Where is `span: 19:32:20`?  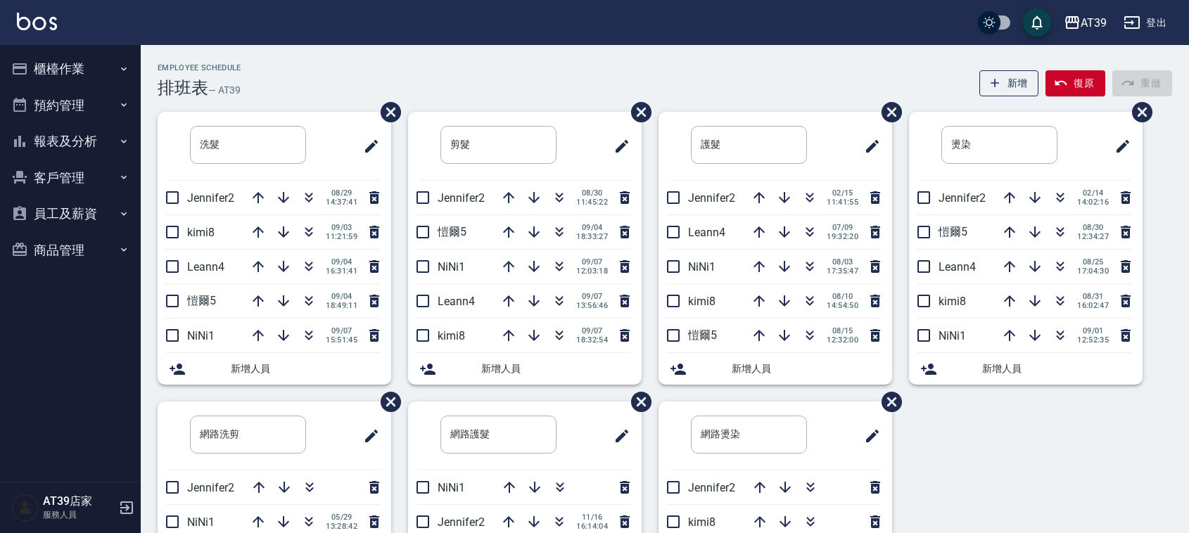 span: 19:32:20 is located at coordinates (842, 236).